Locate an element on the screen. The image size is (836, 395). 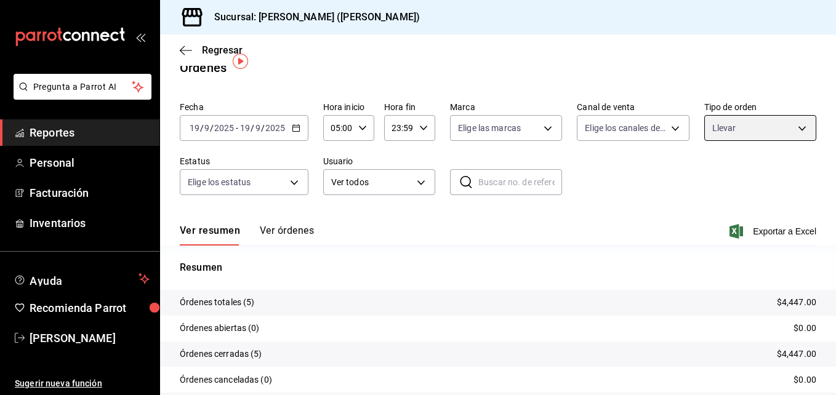
span: Elige las marcas is located at coordinates (490, 128).